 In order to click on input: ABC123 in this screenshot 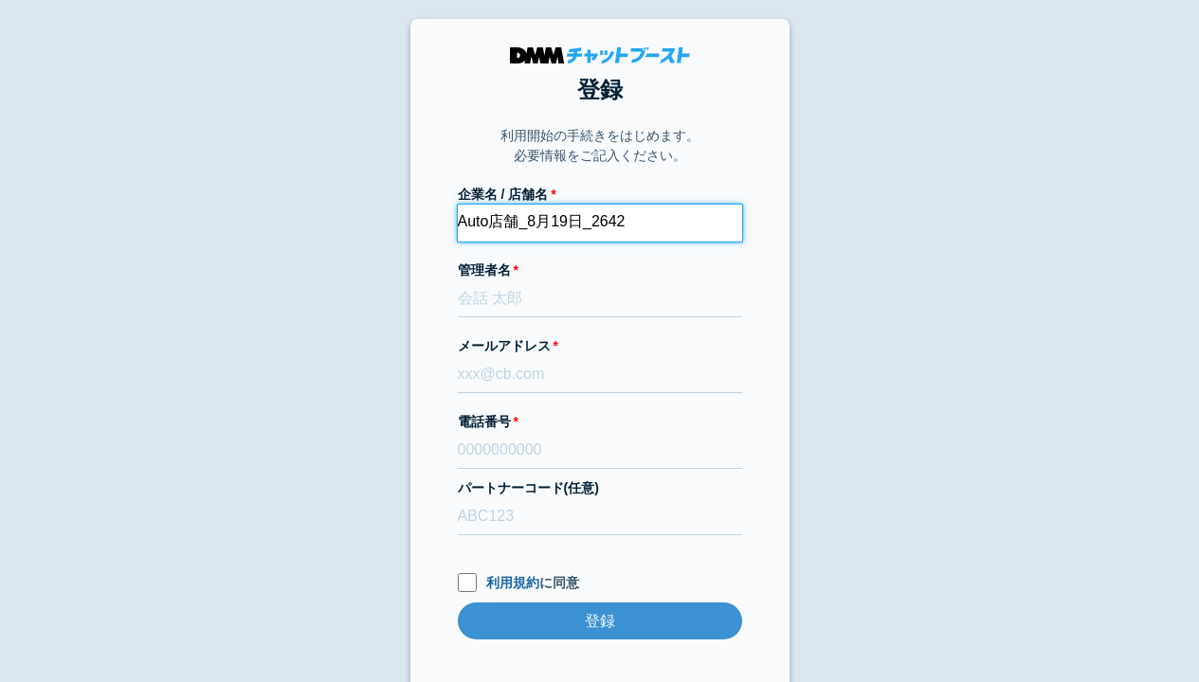, I will do `click(600, 516)`.